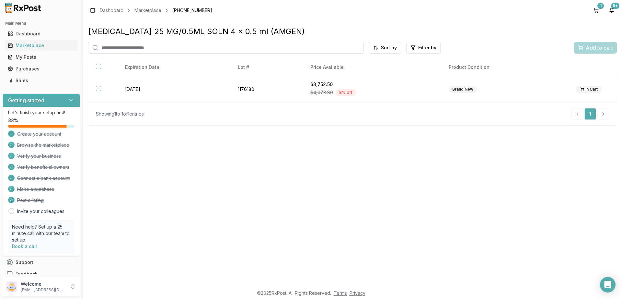 This screenshot has height=299, width=622. Describe the element at coordinates (43, 145) in the screenshot. I see `span: Browse the marketplace` at that location.